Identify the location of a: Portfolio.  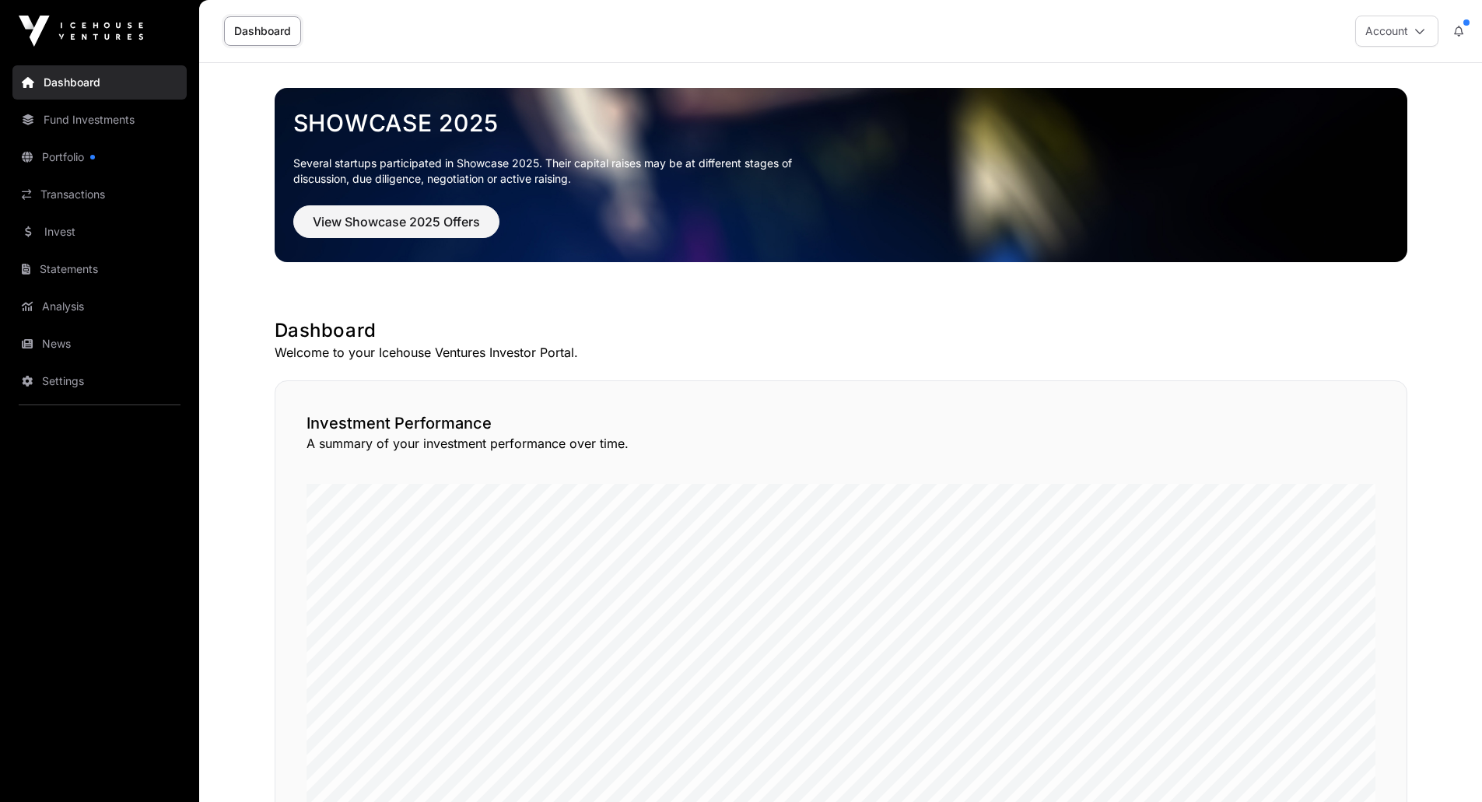
(100, 157).